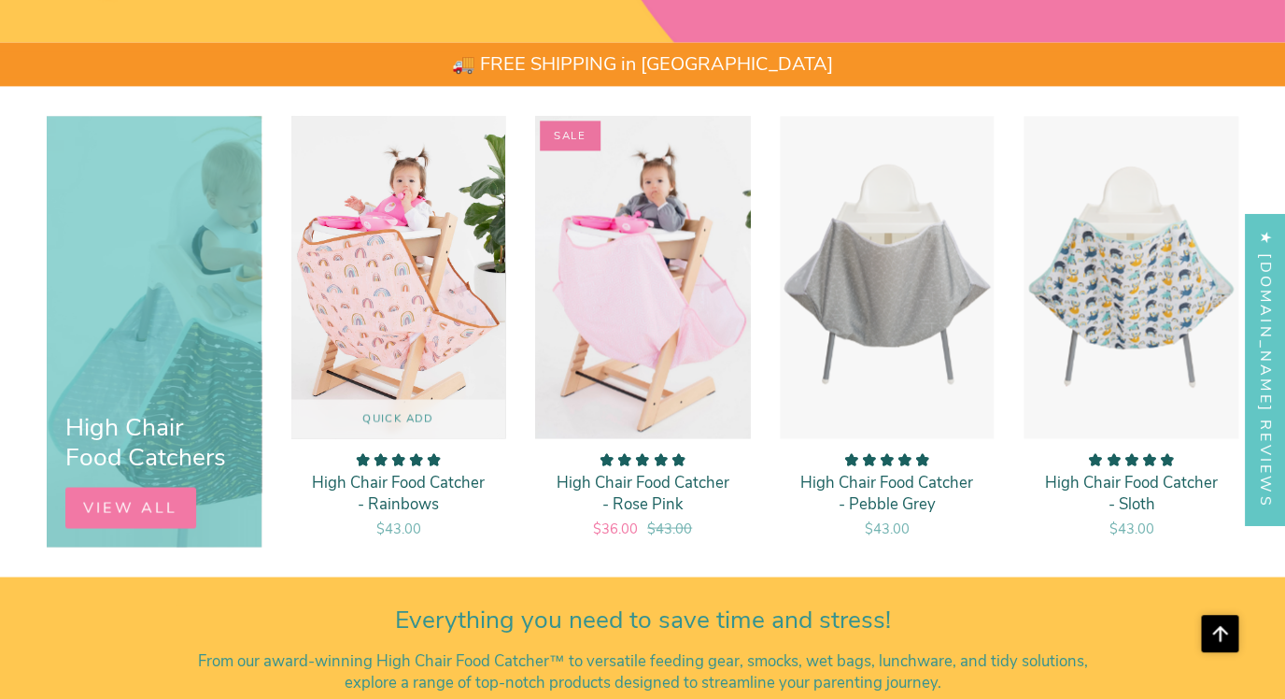  Describe the element at coordinates (643, 671) in the screenshot. I see `p: From our award-winning High Chair Food Catcher™ to versatile feeding gear, smocks, wet bags, lunc...` at that location.